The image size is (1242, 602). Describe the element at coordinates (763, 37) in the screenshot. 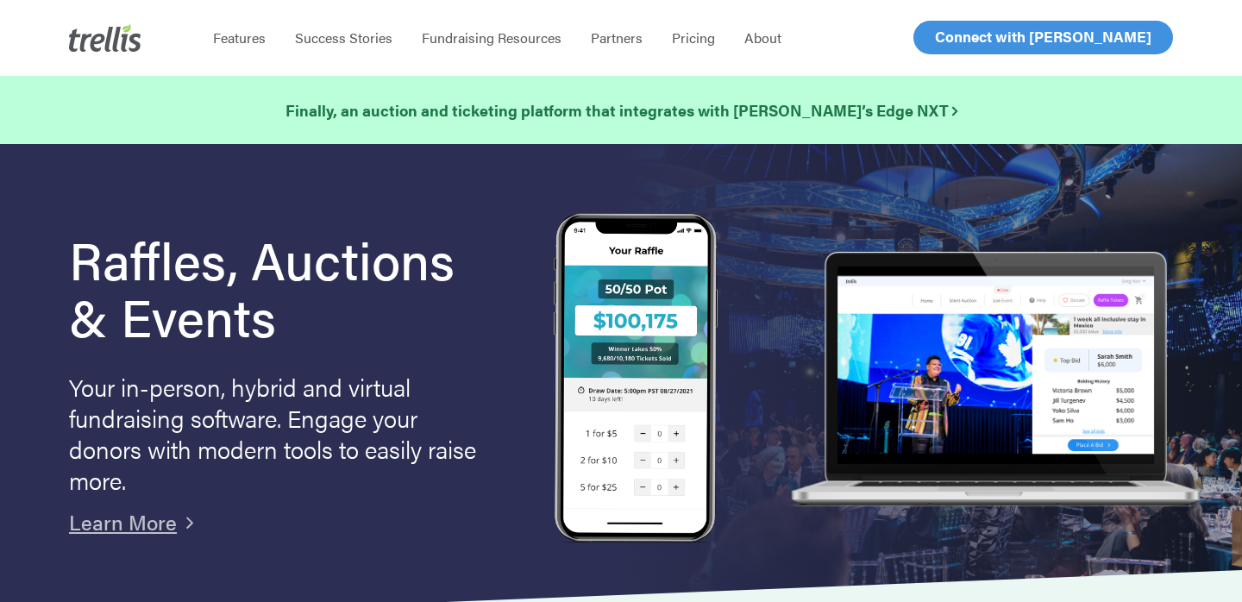

I see `span: About` at that location.